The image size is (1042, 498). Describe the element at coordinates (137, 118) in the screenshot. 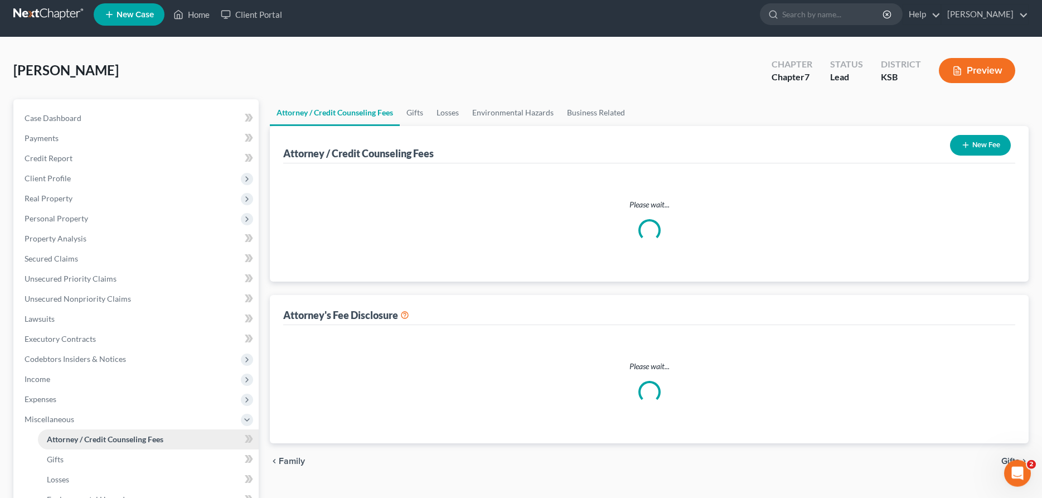

I see `a: Case Dashboard` at that location.